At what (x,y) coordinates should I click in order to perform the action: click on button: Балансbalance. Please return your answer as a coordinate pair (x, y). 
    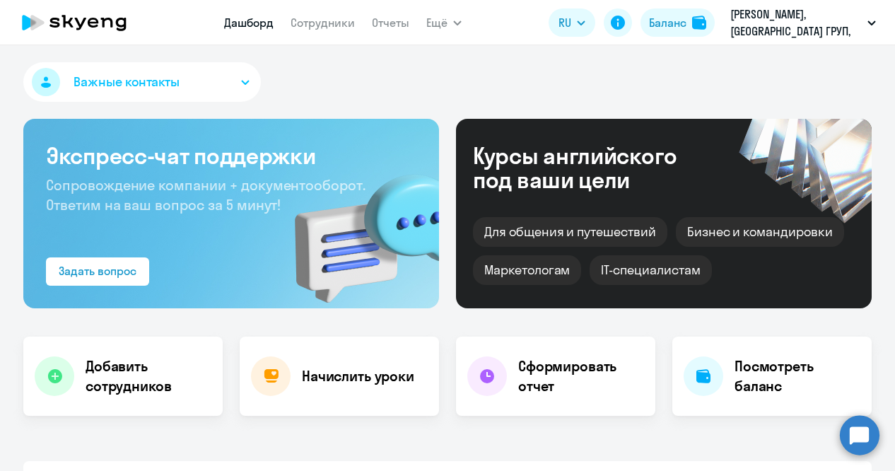
    Looking at the image, I should click on (677, 23).